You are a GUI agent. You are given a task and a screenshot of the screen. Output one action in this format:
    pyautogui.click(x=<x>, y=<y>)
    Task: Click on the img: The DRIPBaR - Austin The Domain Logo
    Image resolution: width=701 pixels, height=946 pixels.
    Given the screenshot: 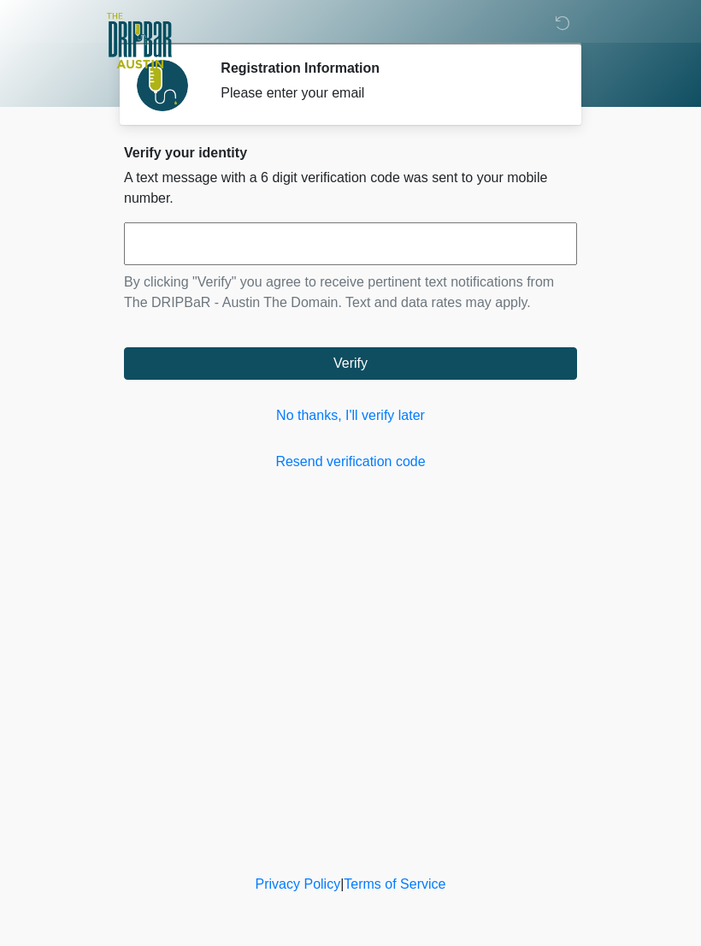 What is the action you would take?
    pyautogui.click(x=139, y=40)
    